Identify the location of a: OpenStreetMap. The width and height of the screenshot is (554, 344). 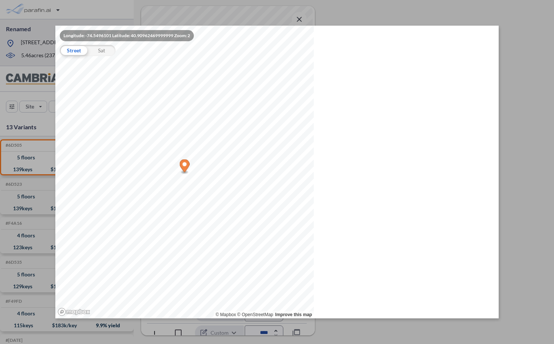
(255, 315).